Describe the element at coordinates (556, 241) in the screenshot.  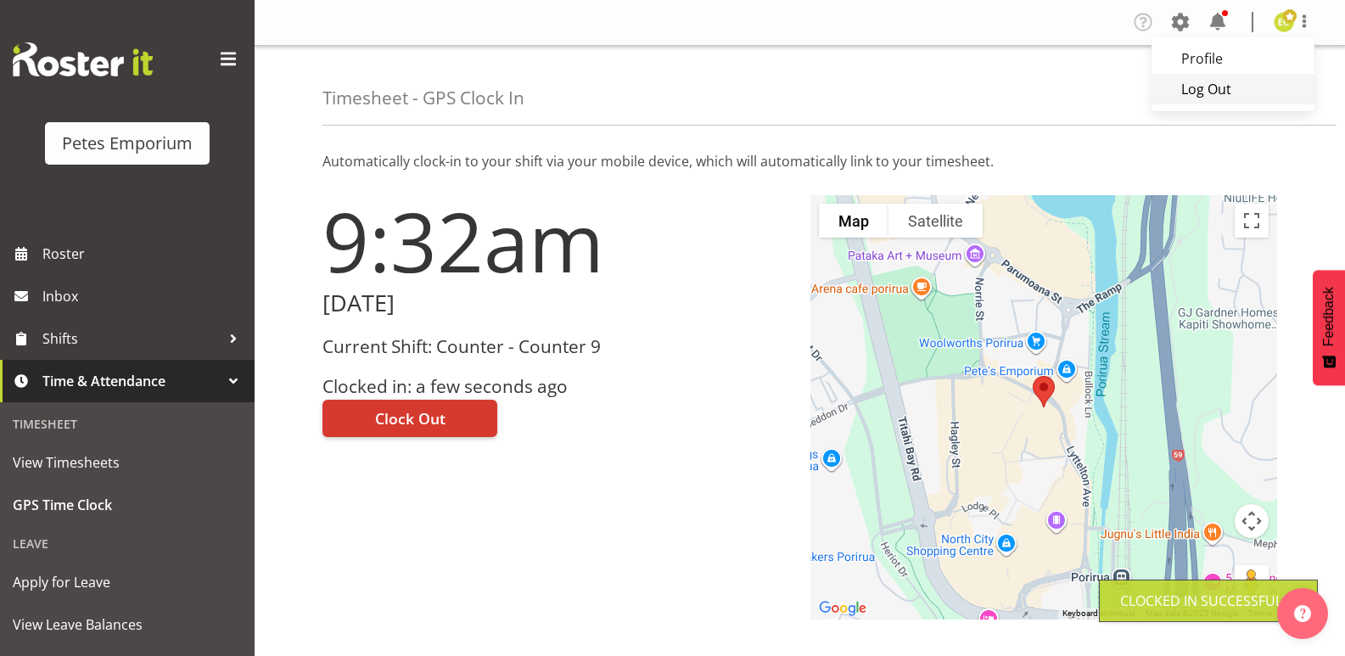
I see `h1: 9:32am` at that location.